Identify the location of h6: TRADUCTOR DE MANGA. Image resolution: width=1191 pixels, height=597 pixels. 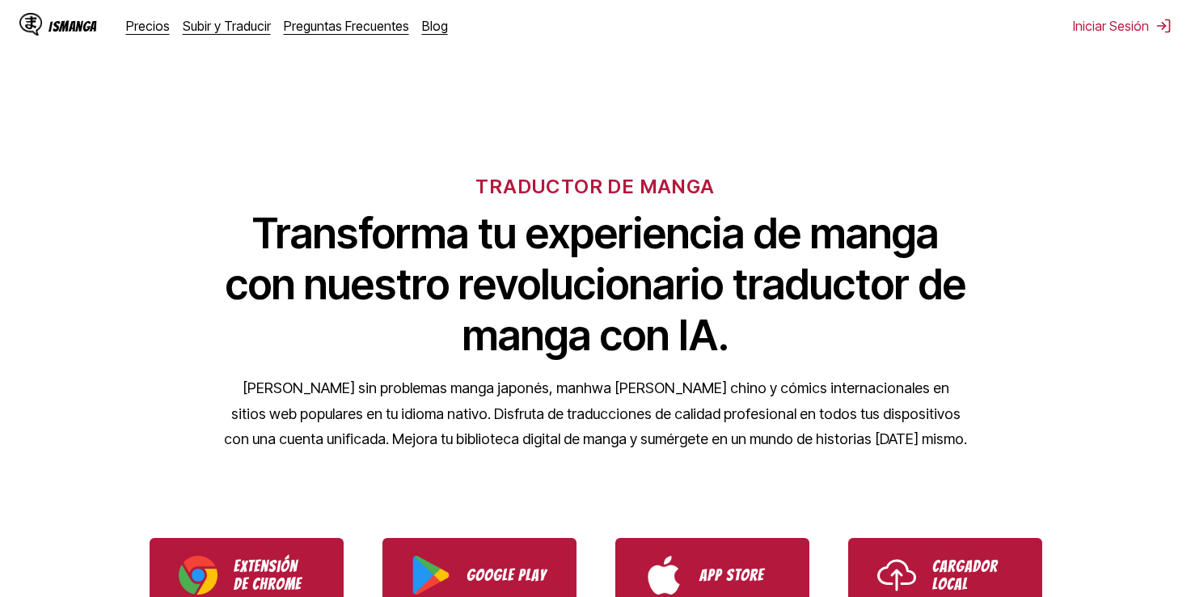
(595, 186).